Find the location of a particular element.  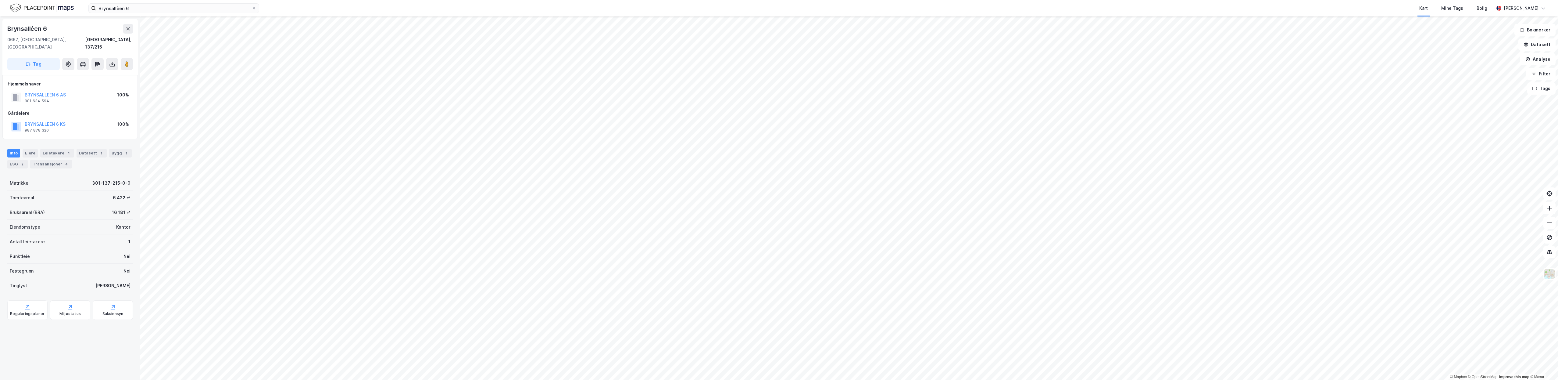

div: 987 878 320 is located at coordinates (37, 130).